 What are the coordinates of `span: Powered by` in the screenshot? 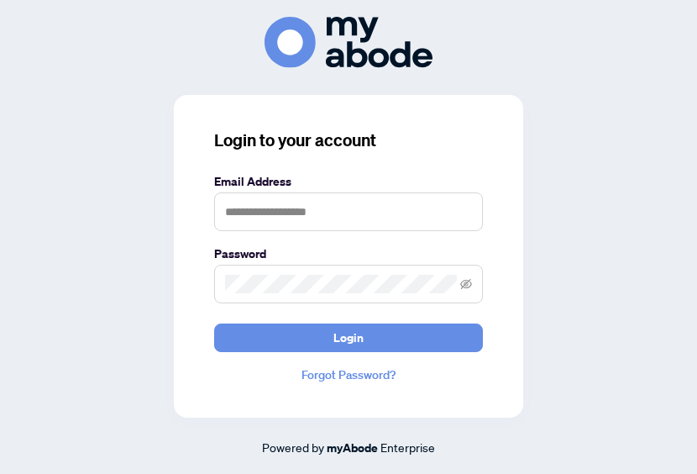 It's located at (293, 447).